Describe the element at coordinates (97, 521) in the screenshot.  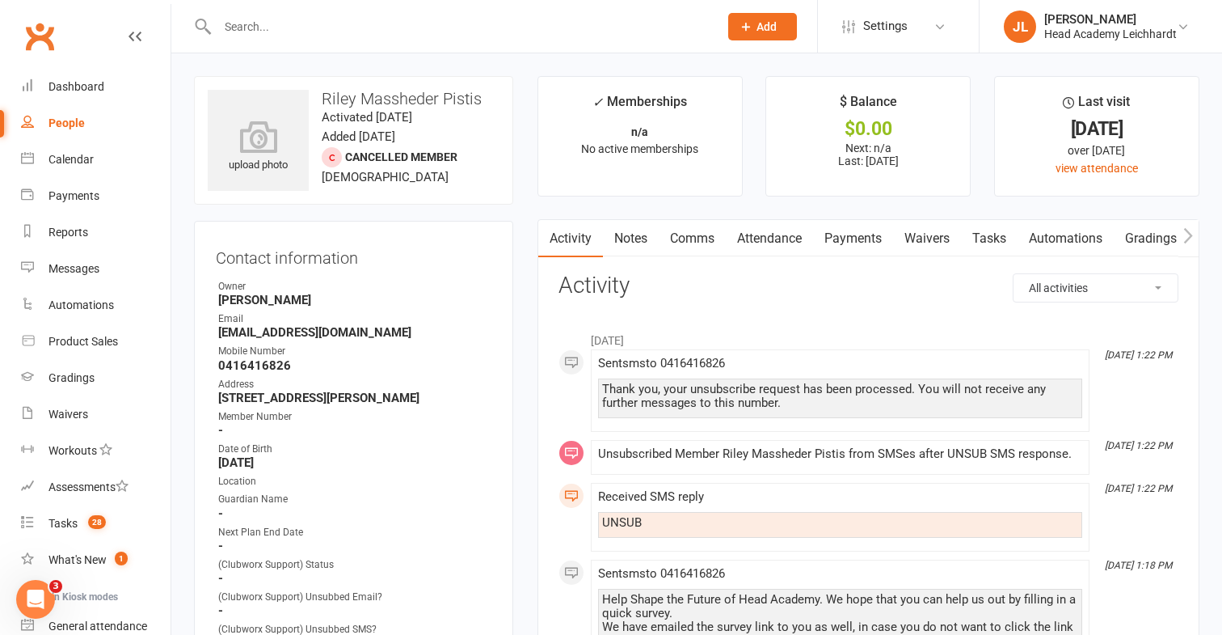
I see `span: 28` at that location.